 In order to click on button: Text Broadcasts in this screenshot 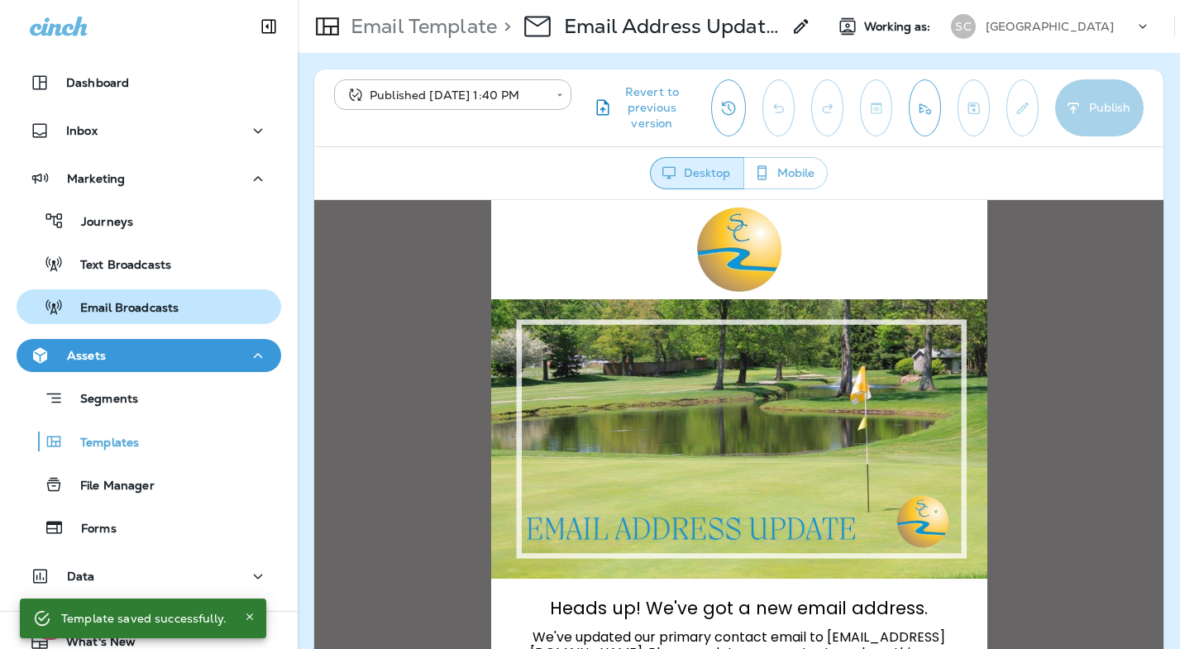, I will do `click(149, 264)`.